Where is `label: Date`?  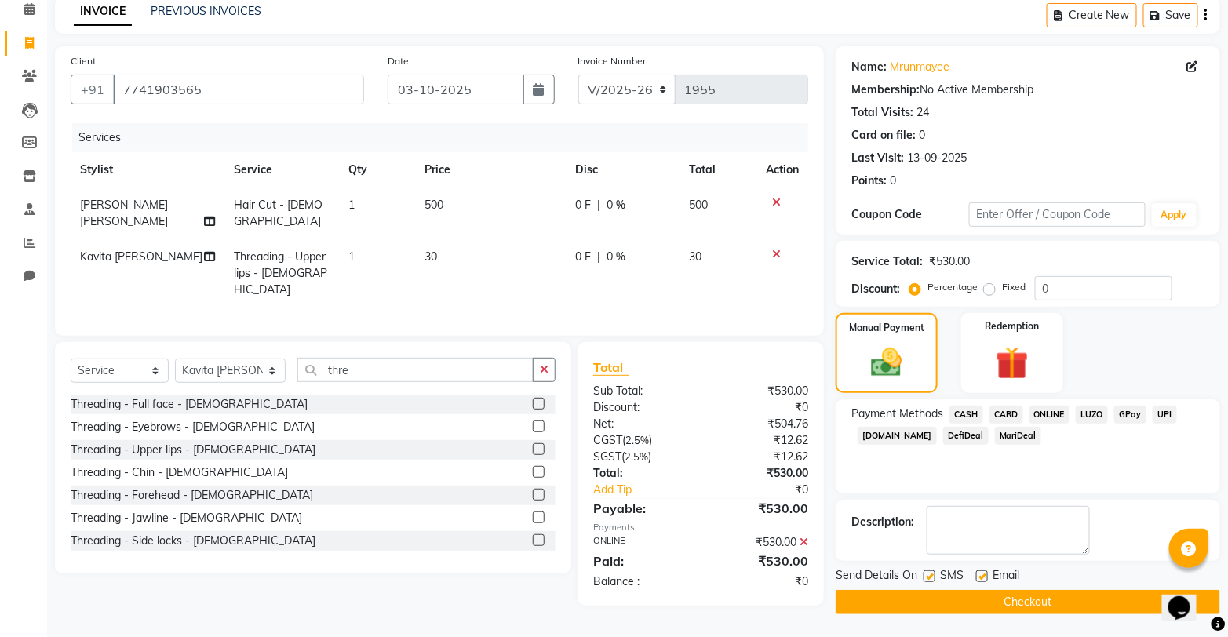 label: Date is located at coordinates (398, 61).